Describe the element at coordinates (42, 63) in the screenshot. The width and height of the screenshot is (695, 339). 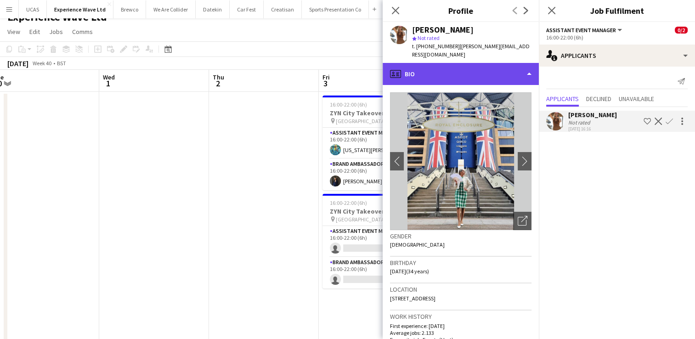
I see `span: Week 40` at that location.